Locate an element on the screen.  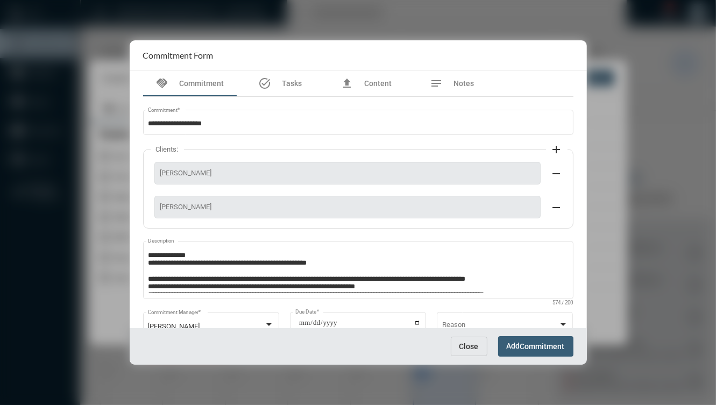
mat-icon: task_alt is located at coordinates (265, 83).